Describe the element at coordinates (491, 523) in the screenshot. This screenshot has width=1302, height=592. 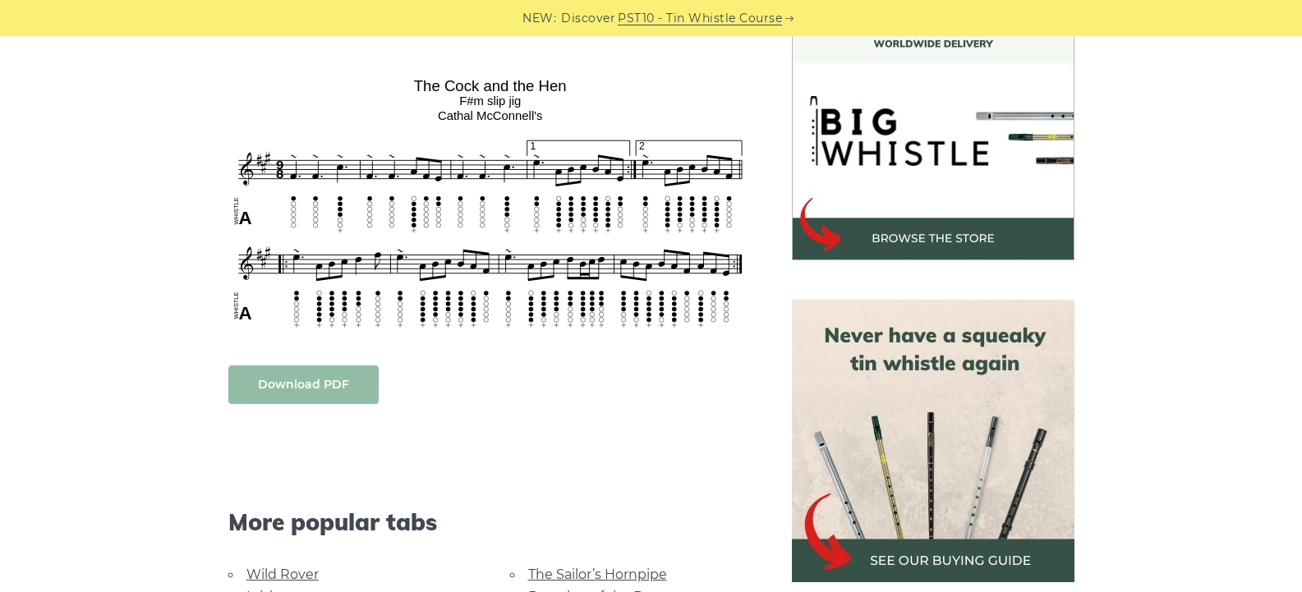
I see `span: More popular tabs` at that location.